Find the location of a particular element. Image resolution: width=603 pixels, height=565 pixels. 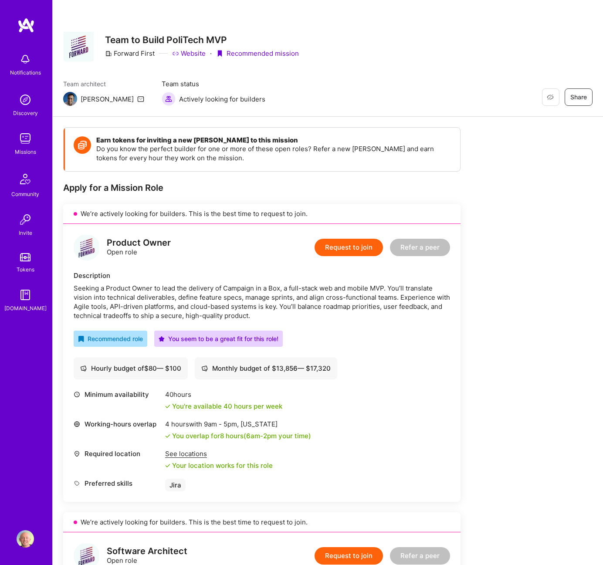

img: User Avatar is located at coordinates (25, 539).